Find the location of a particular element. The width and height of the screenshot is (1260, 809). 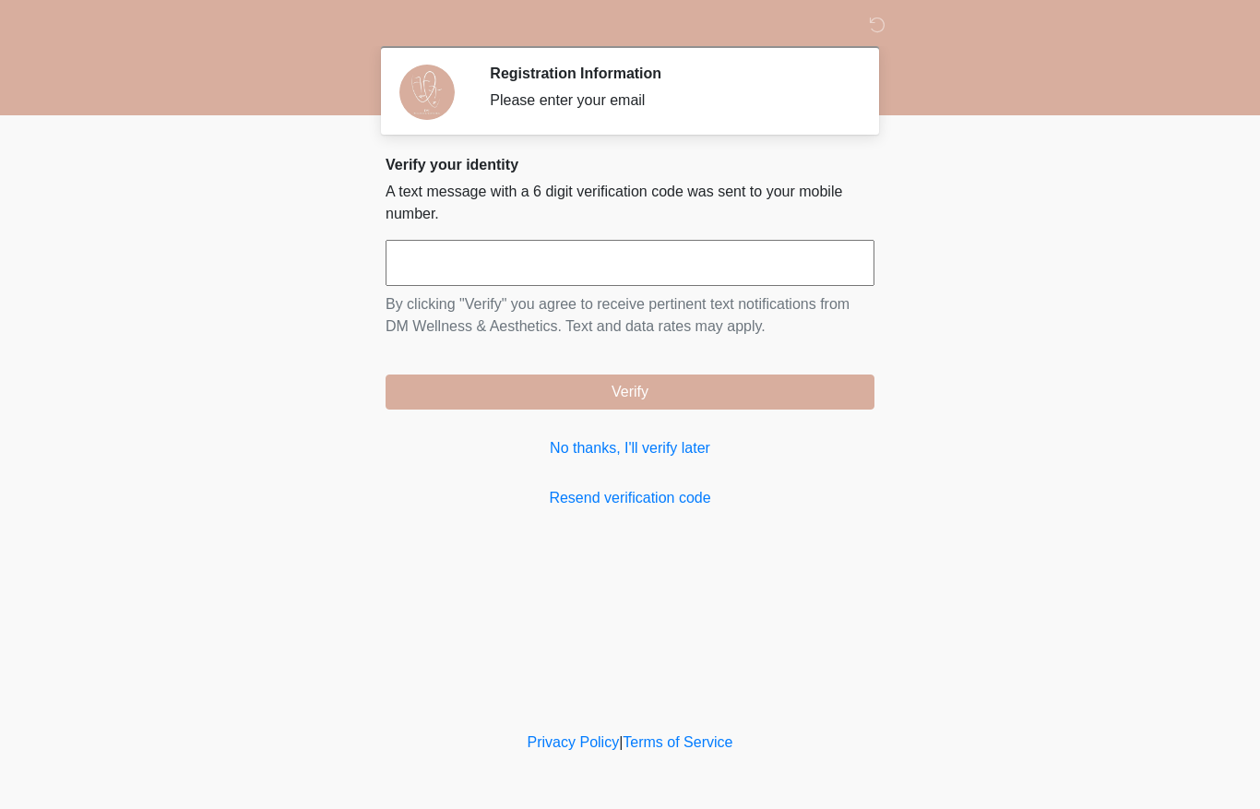

h2: Registration Information is located at coordinates (668, 73).